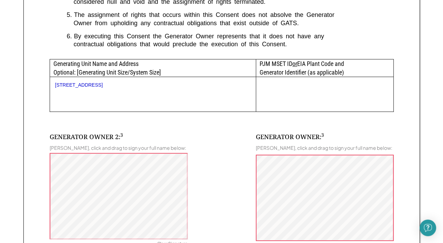  I want to click on div: By executing this Consent the Generator Owner represents that it does not have any, so click(234, 36).